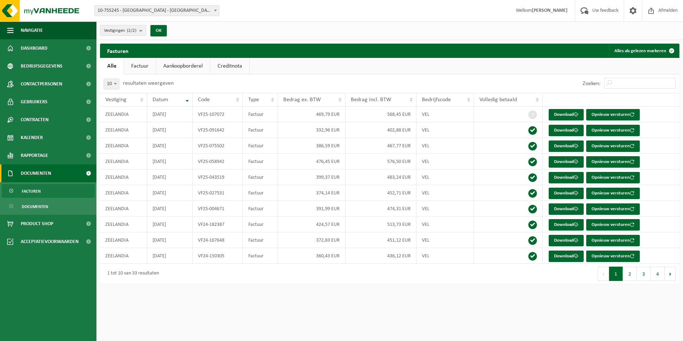 Image resolution: width=683 pixels, height=341 pixels. Describe the element at coordinates (157, 11) in the screenshot. I see `span: 10-755245 - ZEELANDIA - WOMMELGEM` at that location.